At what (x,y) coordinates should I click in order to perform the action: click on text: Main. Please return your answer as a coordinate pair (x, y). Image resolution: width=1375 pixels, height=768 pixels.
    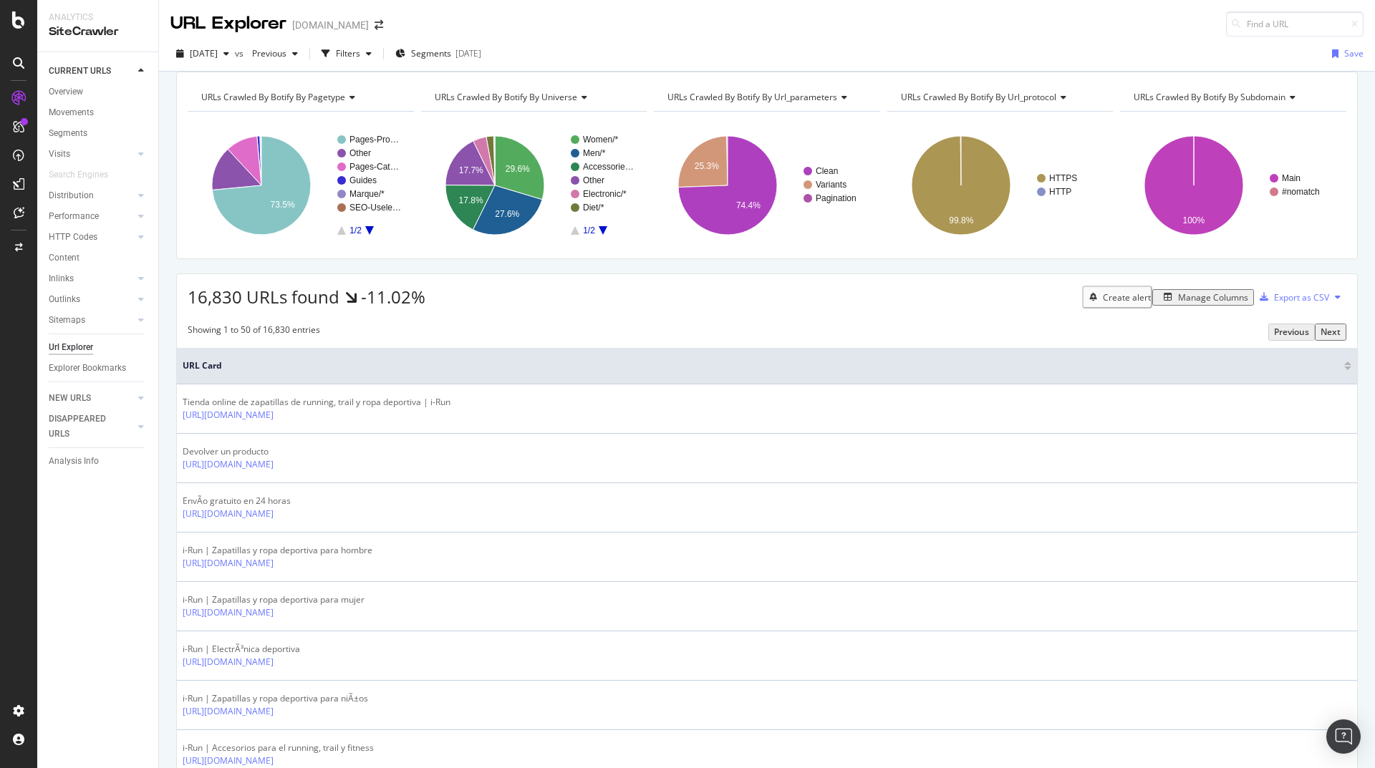
    Looking at the image, I should click on (1291, 178).